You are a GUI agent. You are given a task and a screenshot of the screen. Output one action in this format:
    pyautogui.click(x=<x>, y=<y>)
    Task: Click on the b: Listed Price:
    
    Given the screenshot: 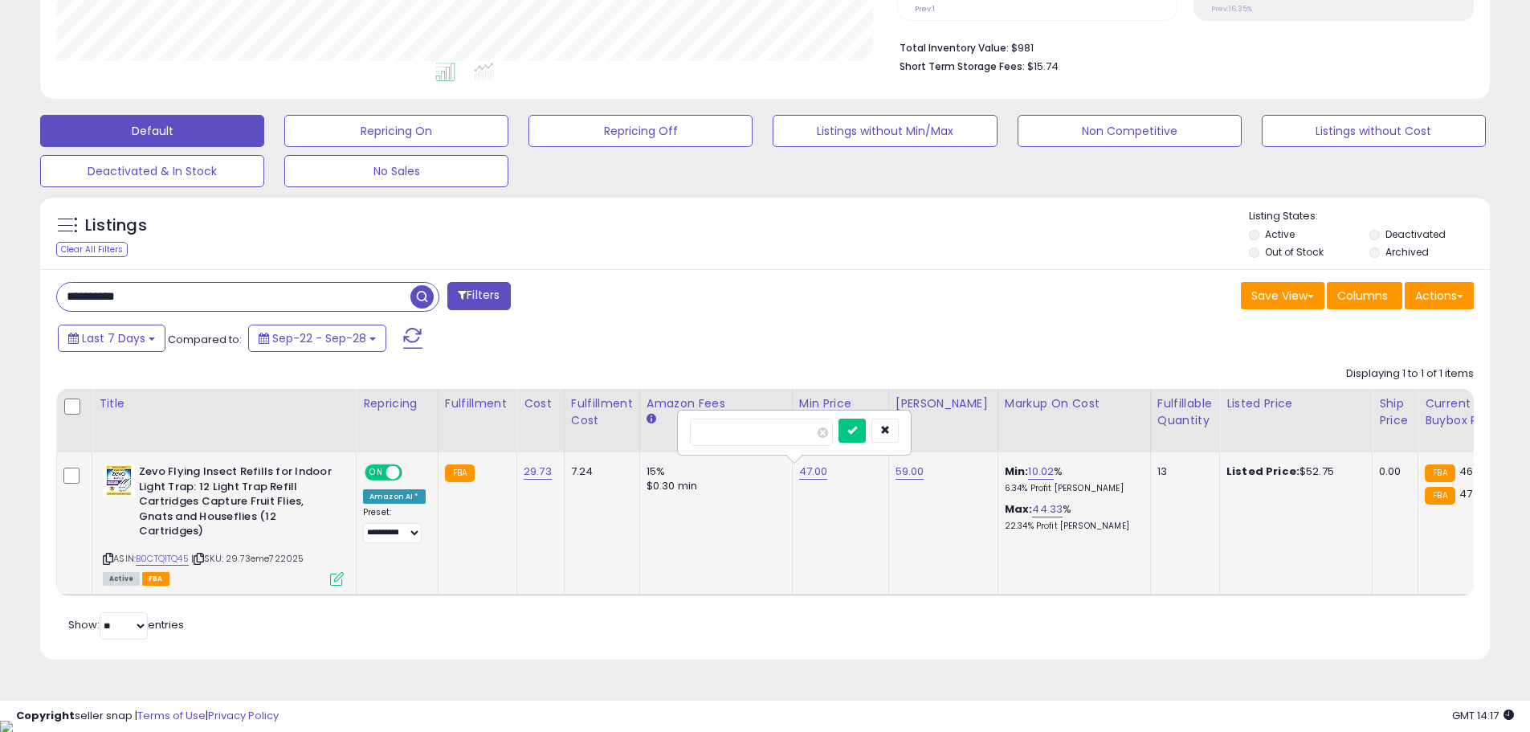 What is the action you would take?
    pyautogui.click(x=1263, y=471)
    